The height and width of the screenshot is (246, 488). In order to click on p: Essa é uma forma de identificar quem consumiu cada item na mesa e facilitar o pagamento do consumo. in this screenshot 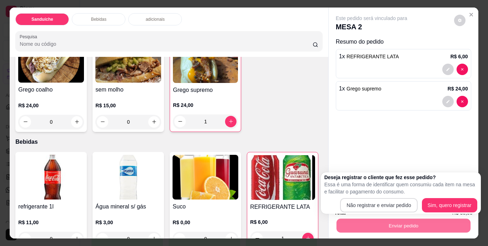, I will do `click(401, 188)`.